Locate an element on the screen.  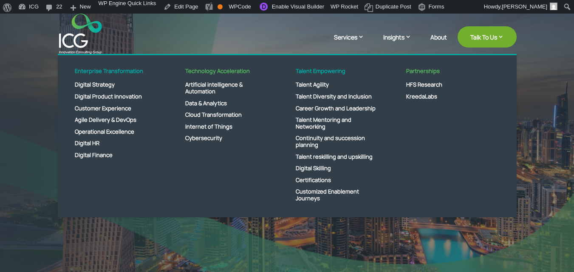
a: About is located at coordinates (438, 44).